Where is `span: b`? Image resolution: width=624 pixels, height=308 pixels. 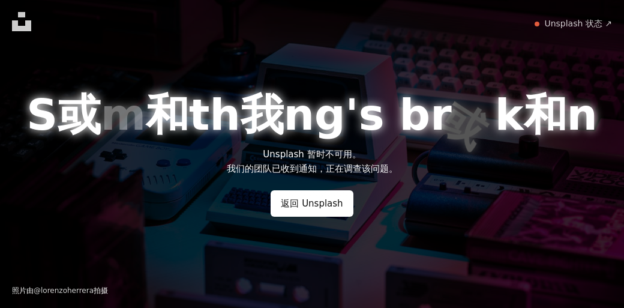 span: b is located at coordinates (415, 115).